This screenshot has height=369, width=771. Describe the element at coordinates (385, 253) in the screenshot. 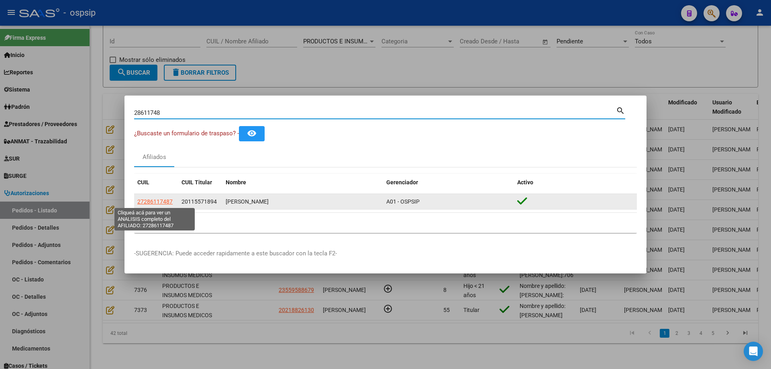

I see `p: -SUGERENCIA: Puede acceder rapidamente a este buscador con la tecla F2-` at that location.